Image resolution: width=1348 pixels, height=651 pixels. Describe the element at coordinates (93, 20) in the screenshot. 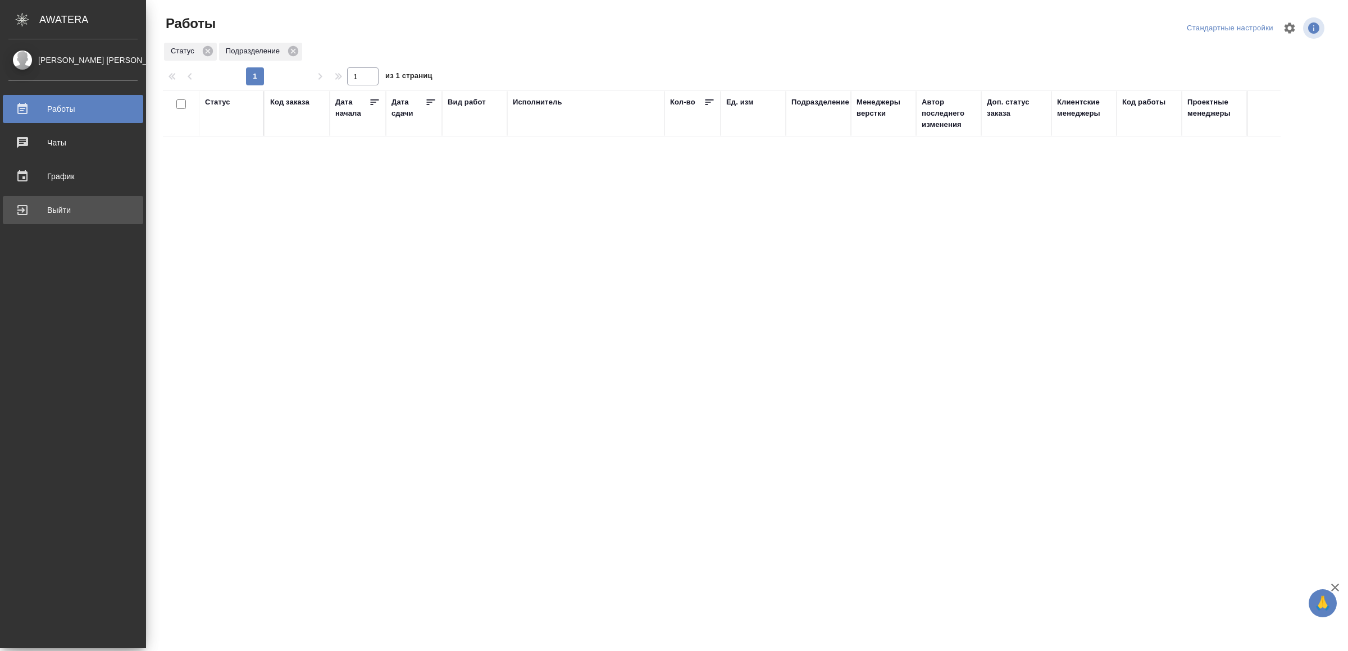

I see `div: AWATERA` at that location.